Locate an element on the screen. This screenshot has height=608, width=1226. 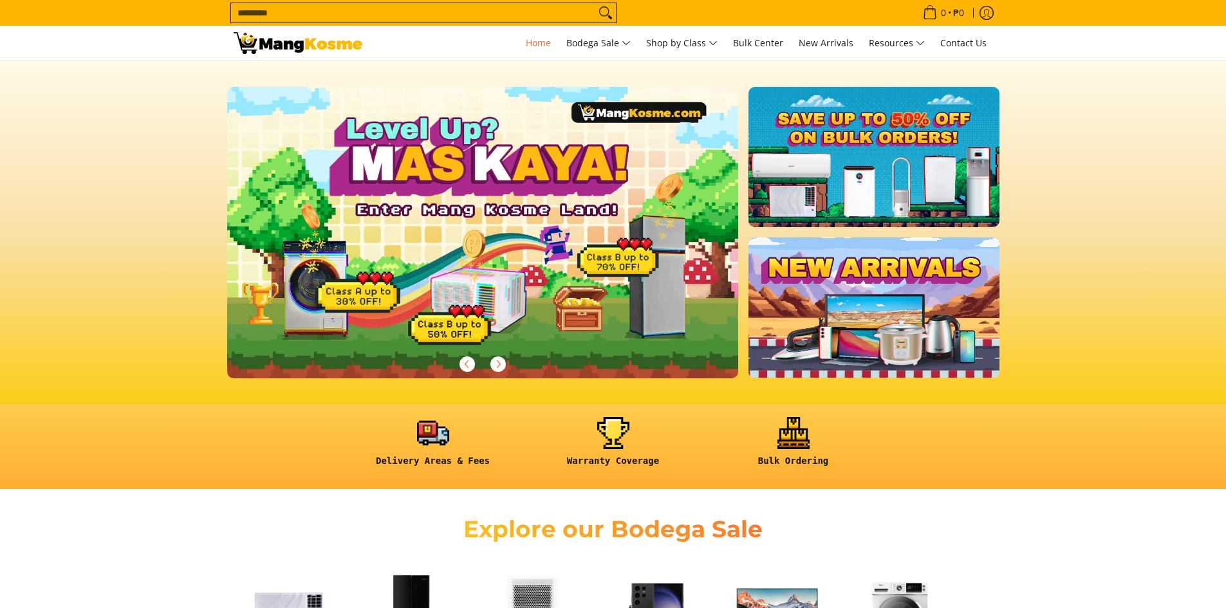
button: Previous is located at coordinates (467, 364).